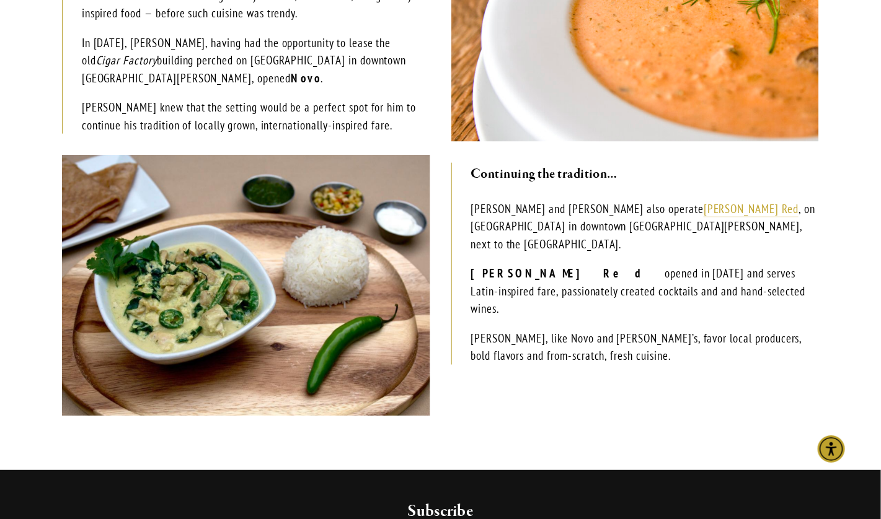  What do you see at coordinates (246, 286) in the screenshot?
I see `img: Thai Green Chicken Curry` at bounding box center [246, 286].